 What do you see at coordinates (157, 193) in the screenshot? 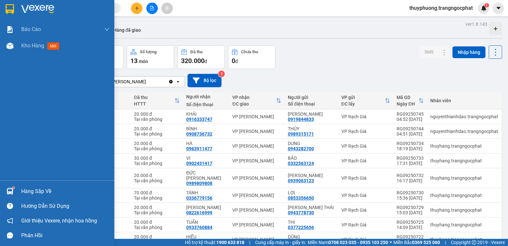
I see `div: 70.000 đ` at bounding box center [157, 193].